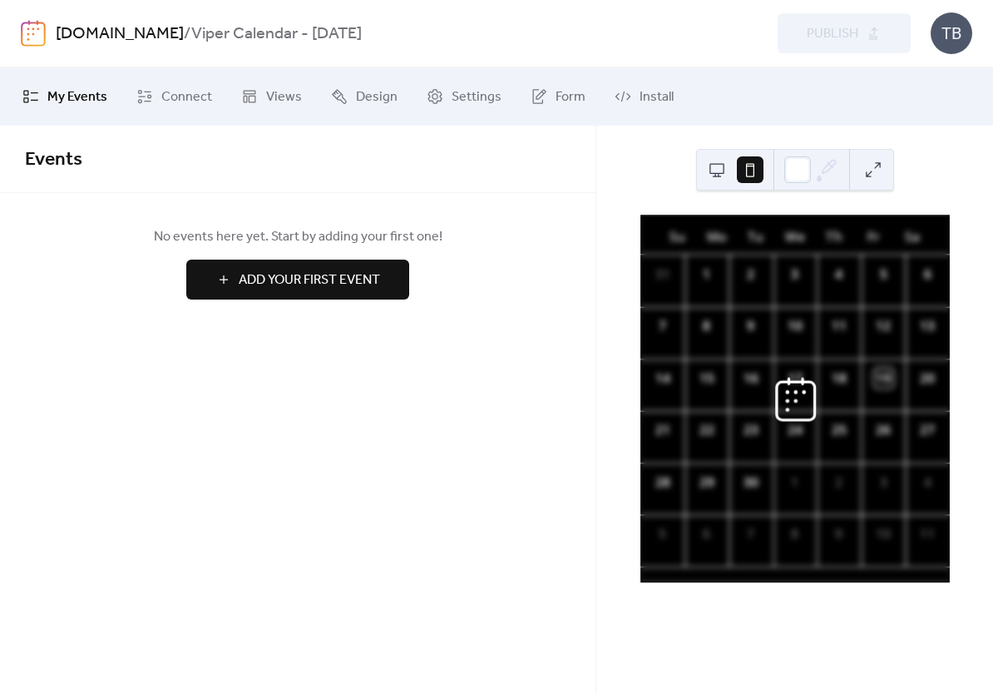 This screenshot has width=993, height=694. Describe the element at coordinates (839, 378) in the screenshot. I see `div: 18` at that location.